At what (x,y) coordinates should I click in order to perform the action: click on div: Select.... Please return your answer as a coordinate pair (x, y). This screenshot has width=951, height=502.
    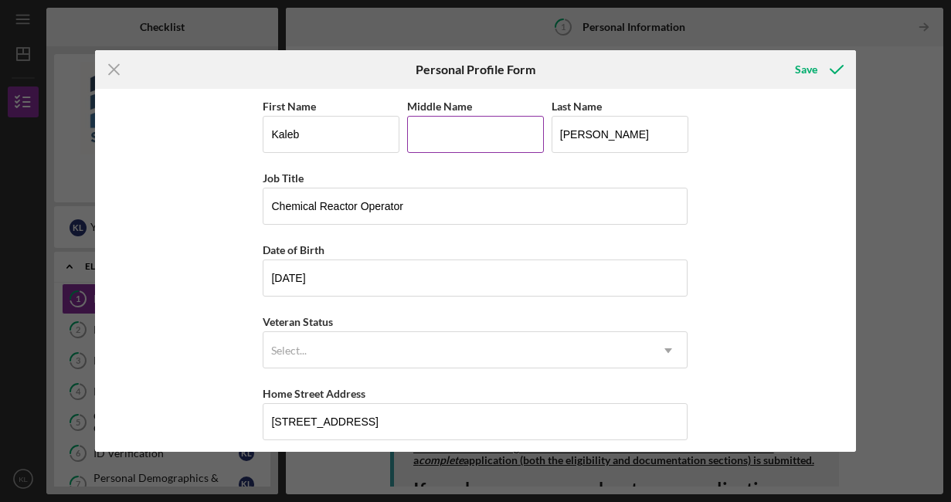
    Looking at the image, I should click on (289, 351).